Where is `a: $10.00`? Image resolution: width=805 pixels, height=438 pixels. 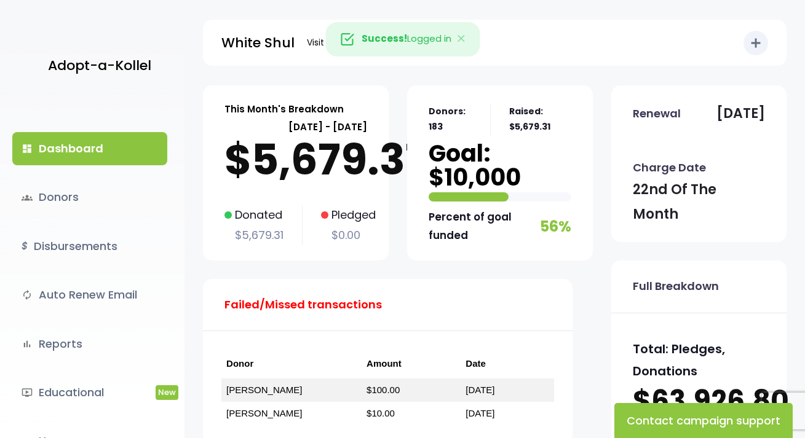
a: $10.00 is located at coordinates (380, 413).